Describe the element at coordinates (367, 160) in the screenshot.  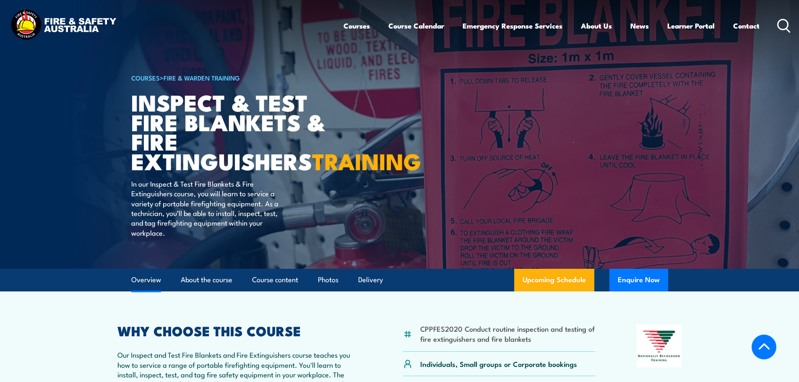
I see `strong: TRAINING` at that location.